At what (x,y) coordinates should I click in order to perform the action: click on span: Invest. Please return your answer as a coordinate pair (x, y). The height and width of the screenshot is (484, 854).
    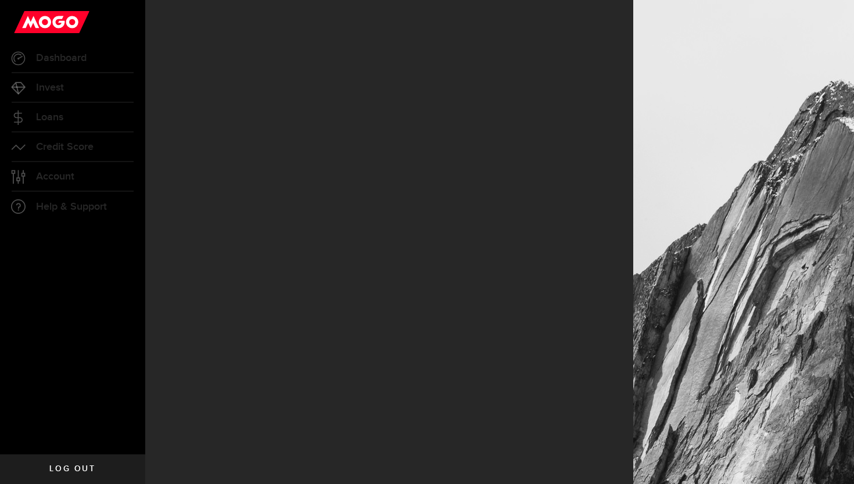
    Looking at the image, I should click on (50, 88).